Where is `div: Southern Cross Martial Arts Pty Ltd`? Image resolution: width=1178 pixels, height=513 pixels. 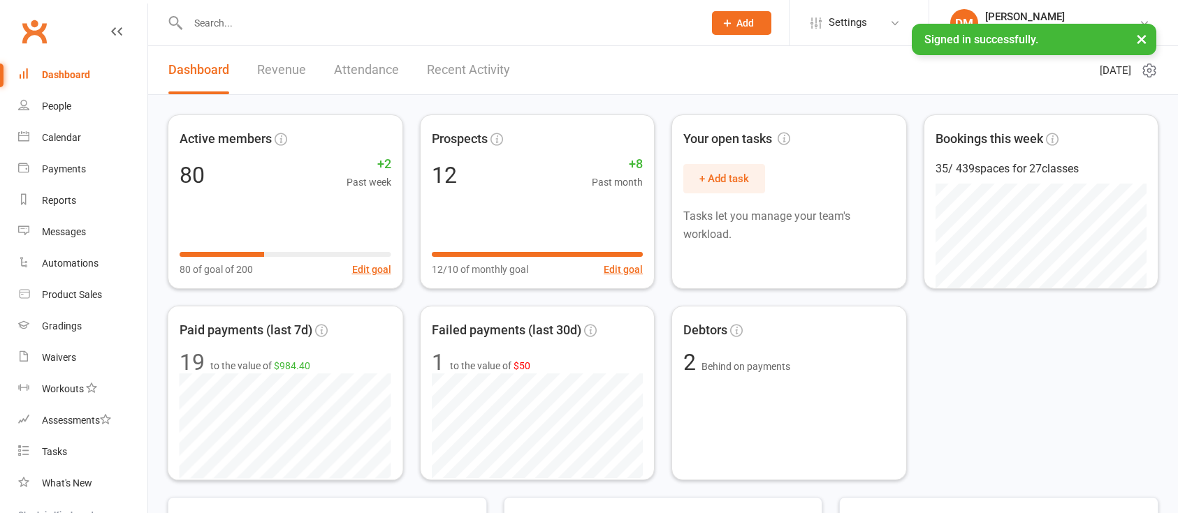
div: Southern Cross Martial Arts Pty Ltd is located at coordinates (1062, 29).